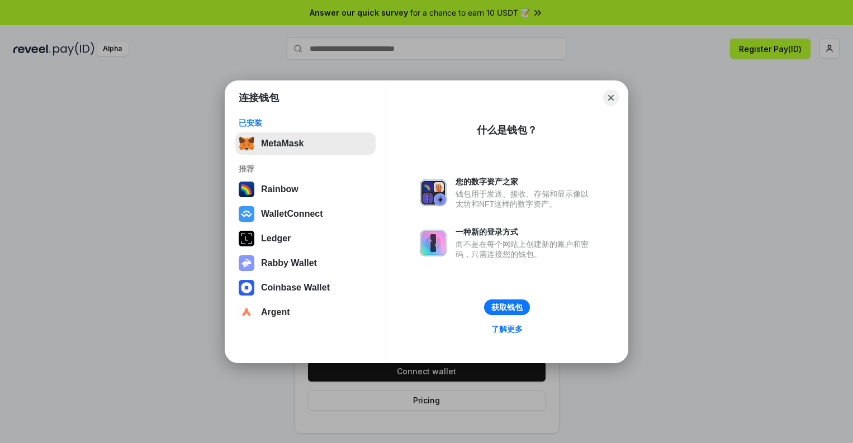 This screenshot has height=443, width=853. What do you see at coordinates (305, 169) in the screenshot?
I see `div: 推荐` at bounding box center [305, 169].